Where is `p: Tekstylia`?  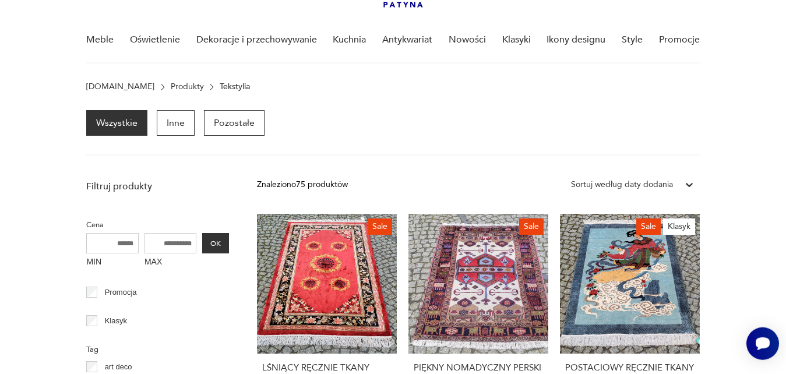
p: Tekstylia is located at coordinates (235, 87).